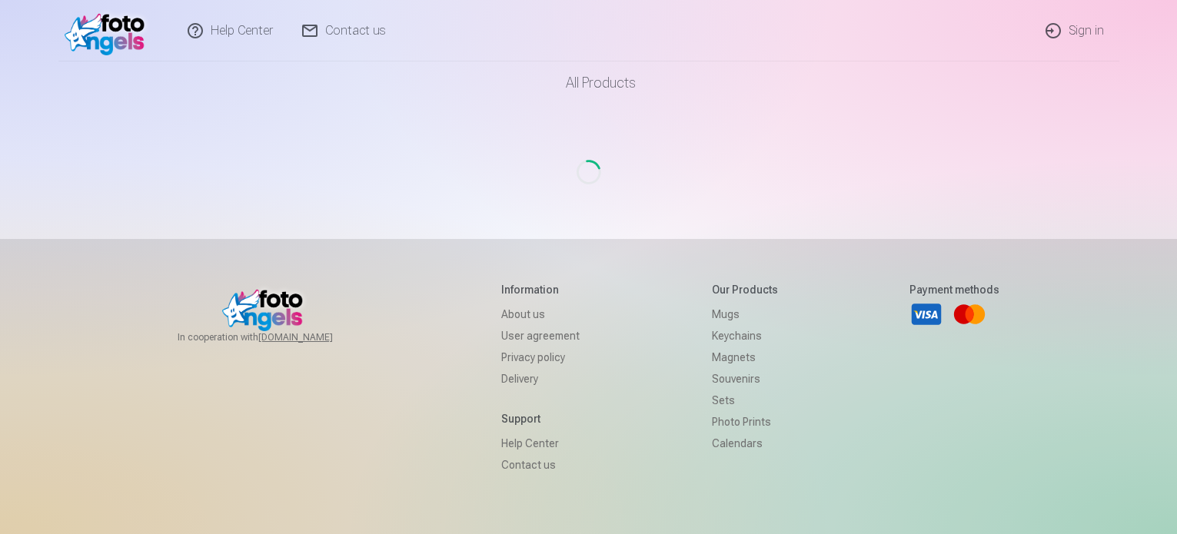 The image size is (1177, 534). I want to click on a: Delivery, so click(540, 379).